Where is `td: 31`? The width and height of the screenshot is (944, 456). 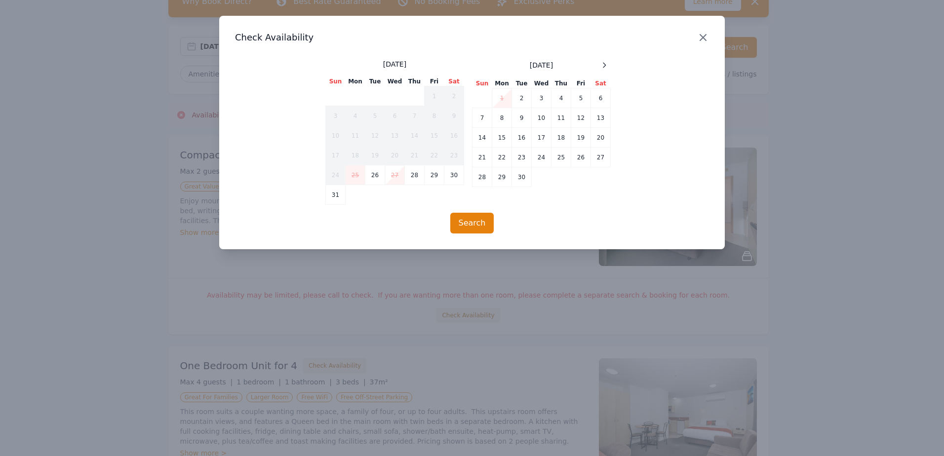 td: 31 is located at coordinates (336, 195).